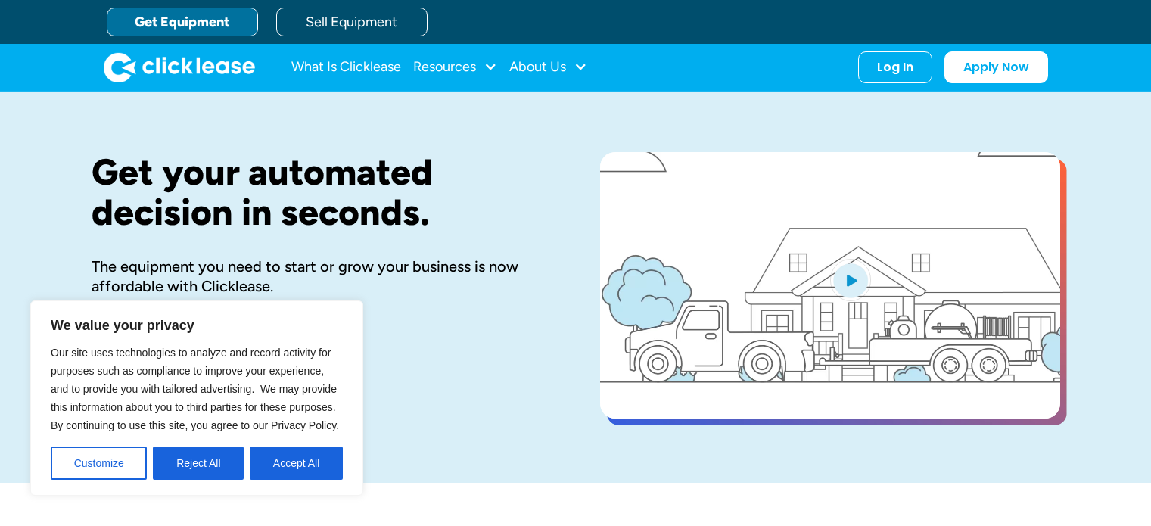 The width and height of the screenshot is (1151, 526). What do you see at coordinates (194, 389) in the screenshot?
I see `span: Our site uses technologies to analyze and record activity for purposes such as compliance to impr...` at bounding box center [194, 389].